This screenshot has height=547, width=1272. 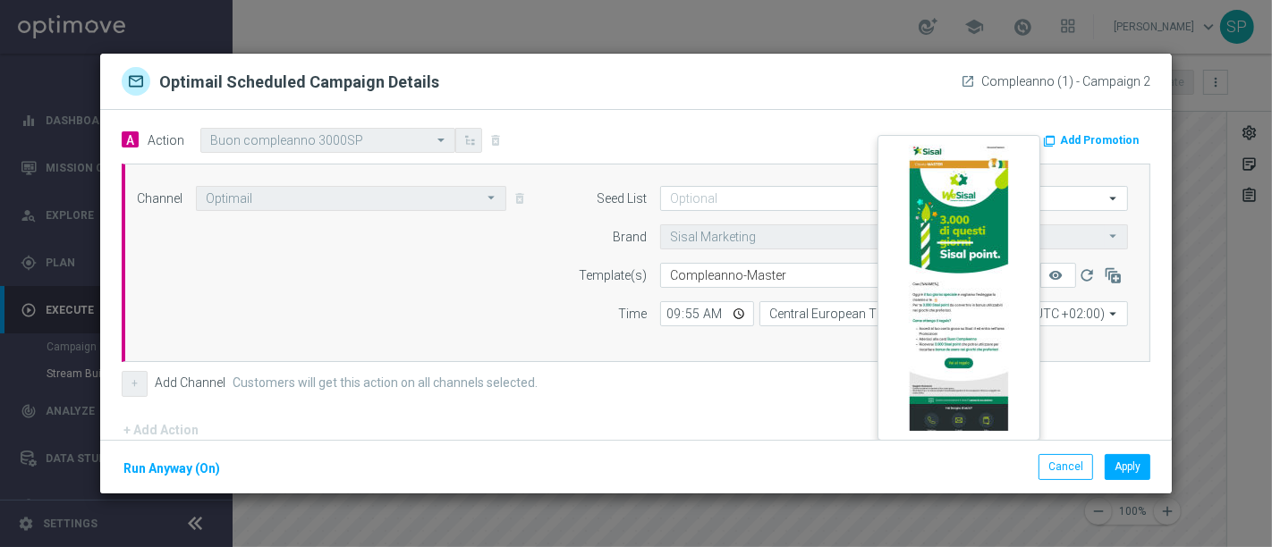 I want to click on button: Cancel, so click(x=1065, y=467).